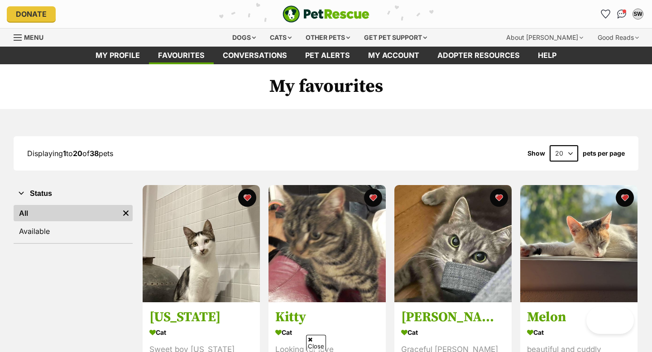  What do you see at coordinates (316, 343) in the screenshot?
I see `span: Close` at bounding box center [316, 343].